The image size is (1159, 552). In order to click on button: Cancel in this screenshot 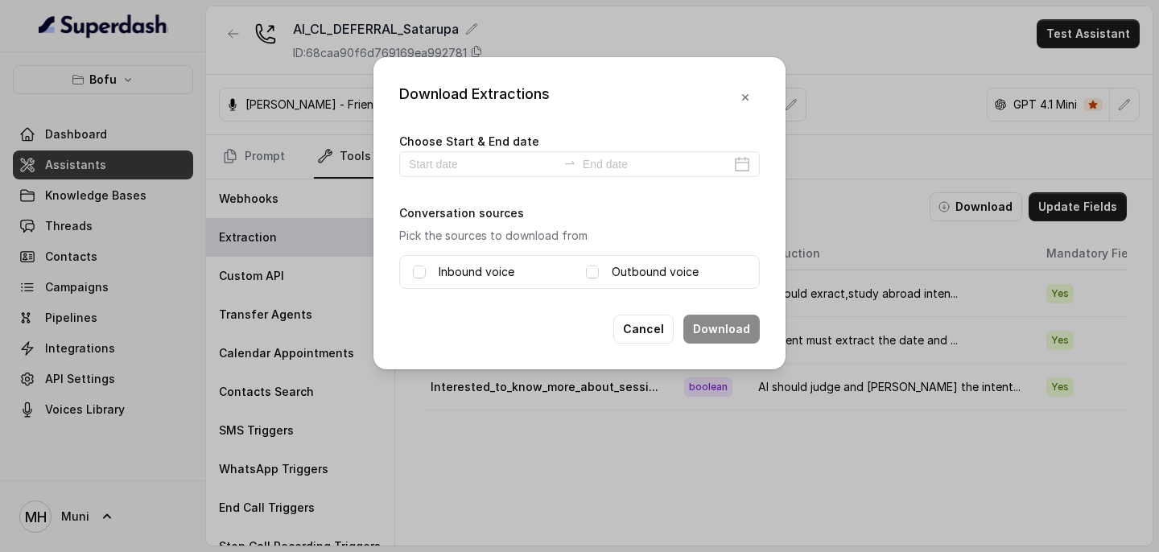, I will do `click(643, 329)`.